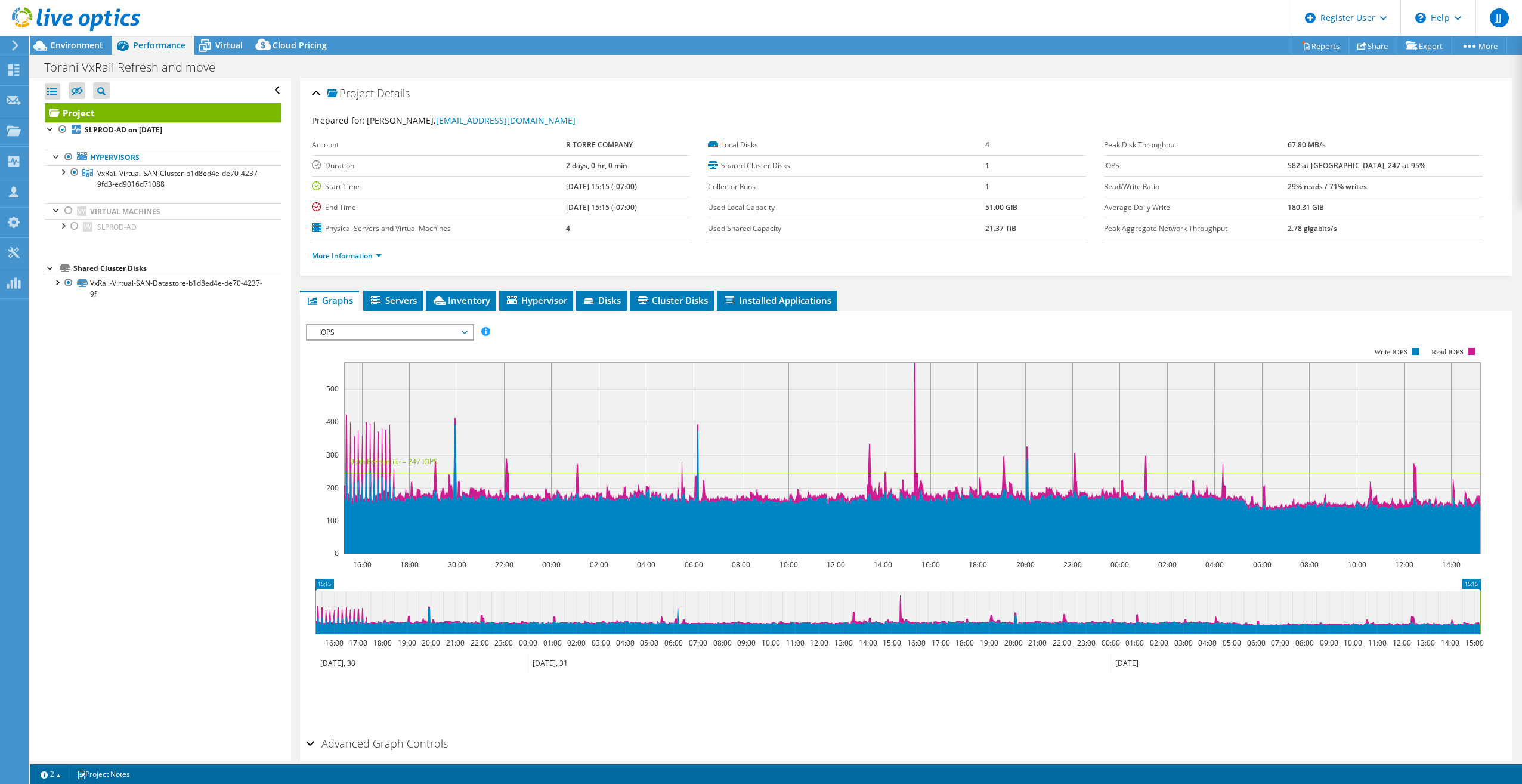 The image size is (1522, 784). Describe the element at coordinates (177, 268) in the screenshot. I see `div: Shared Cluster Disks` at that location.